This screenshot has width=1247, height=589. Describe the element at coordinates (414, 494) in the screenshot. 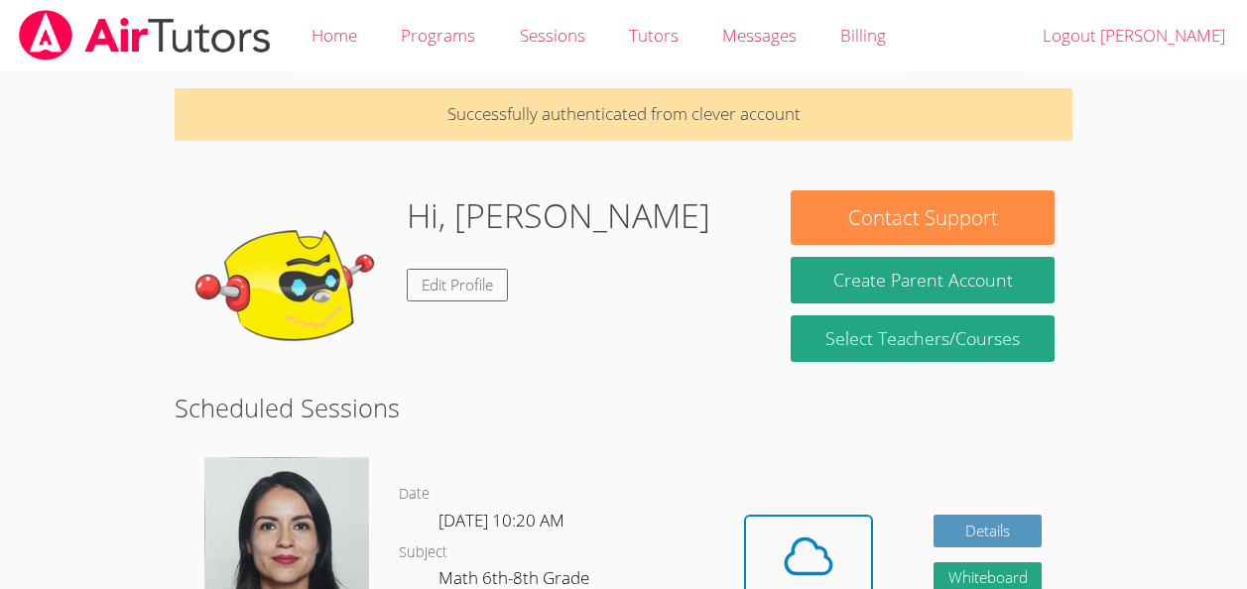

I see `dt: Date` at that location.